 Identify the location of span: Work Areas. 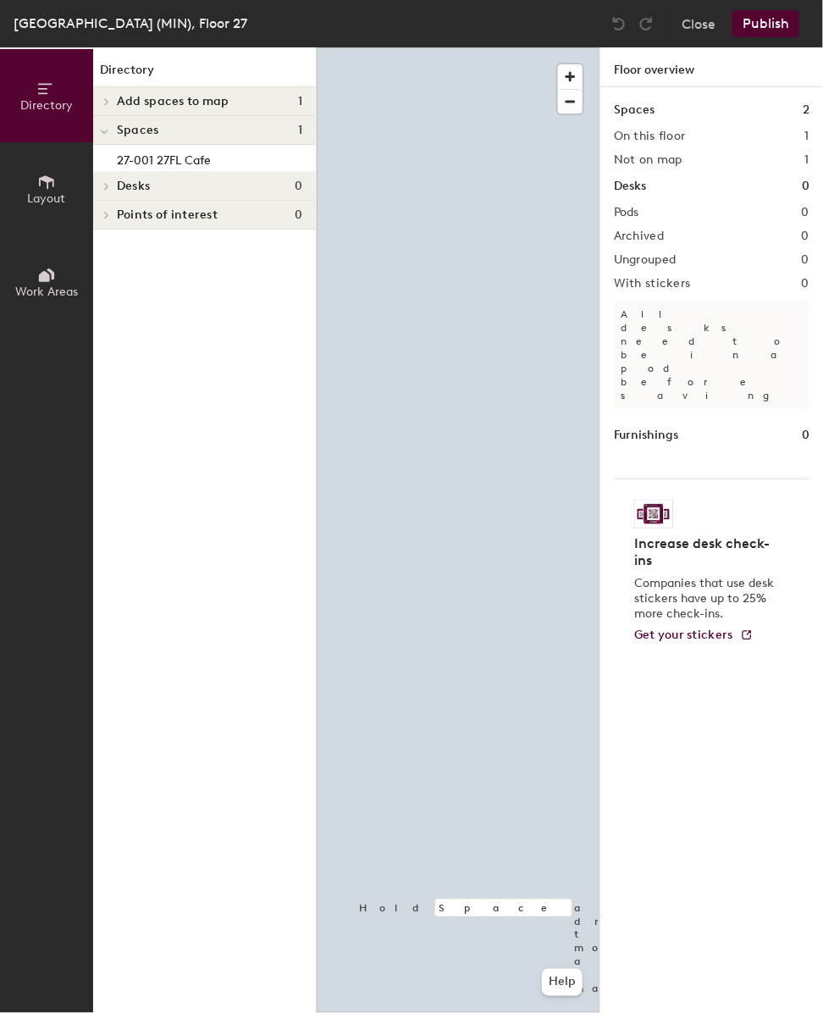
(47, 291).